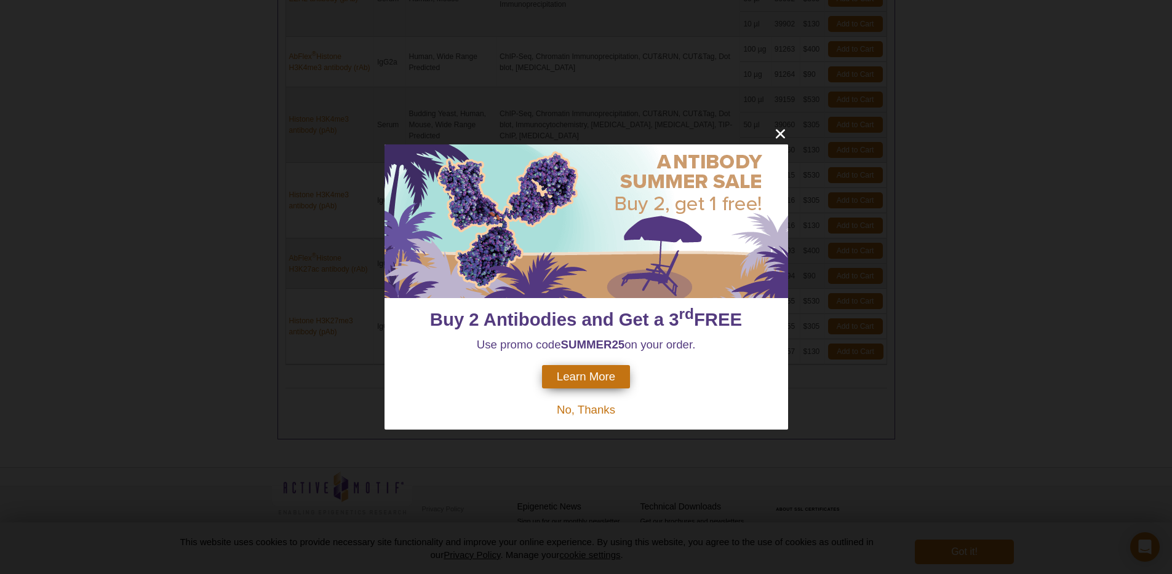  Describe the element at coordinates (686, 314) in the screenshot. I see `sup: rd` at that location.